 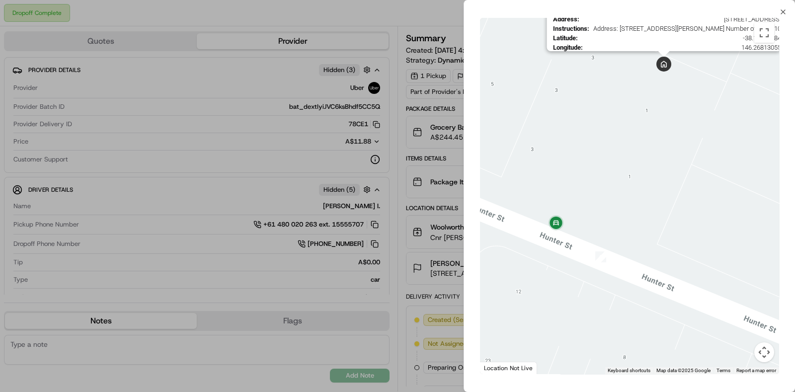 What do you see at coordinates (765, 33) in the screenshot?
I see `button: Toggle fullscreen view` at bounding box center [765, 33].